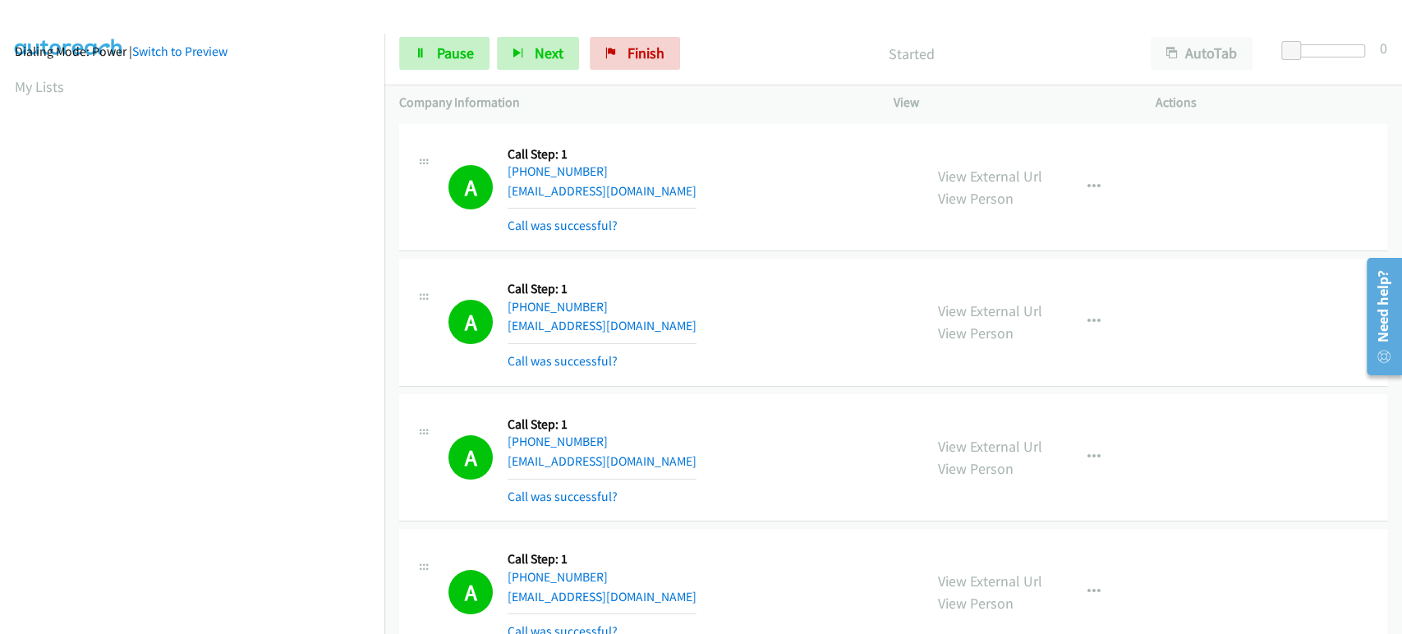 This screenshot has width=1402, height=634. Describe the element at coordinates (1383, 48) in the screenshot. I see `div: 0` at that location.